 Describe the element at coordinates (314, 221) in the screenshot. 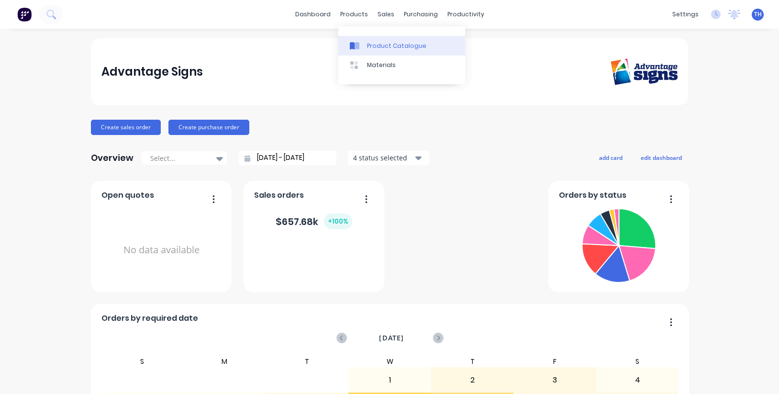

I see `div: $ 657.68k` at that location.